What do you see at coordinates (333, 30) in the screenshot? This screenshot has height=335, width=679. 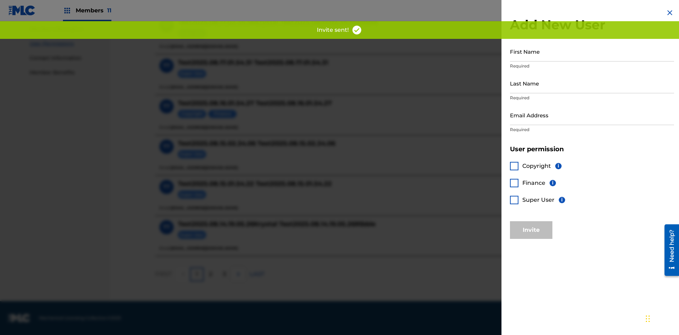 I see `p: Invite sent!` at bounding box center [333, 30].